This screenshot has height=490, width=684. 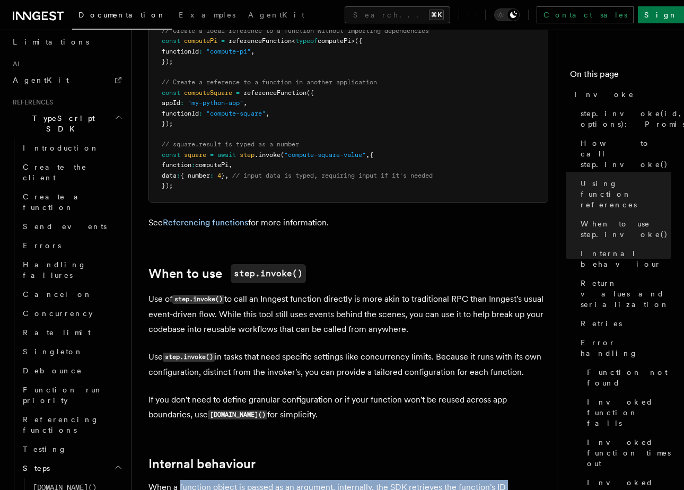 What do you see at coordinates (72, 449) in the screenshot?
I see `a: Testing` at bounding box center [72, 449].